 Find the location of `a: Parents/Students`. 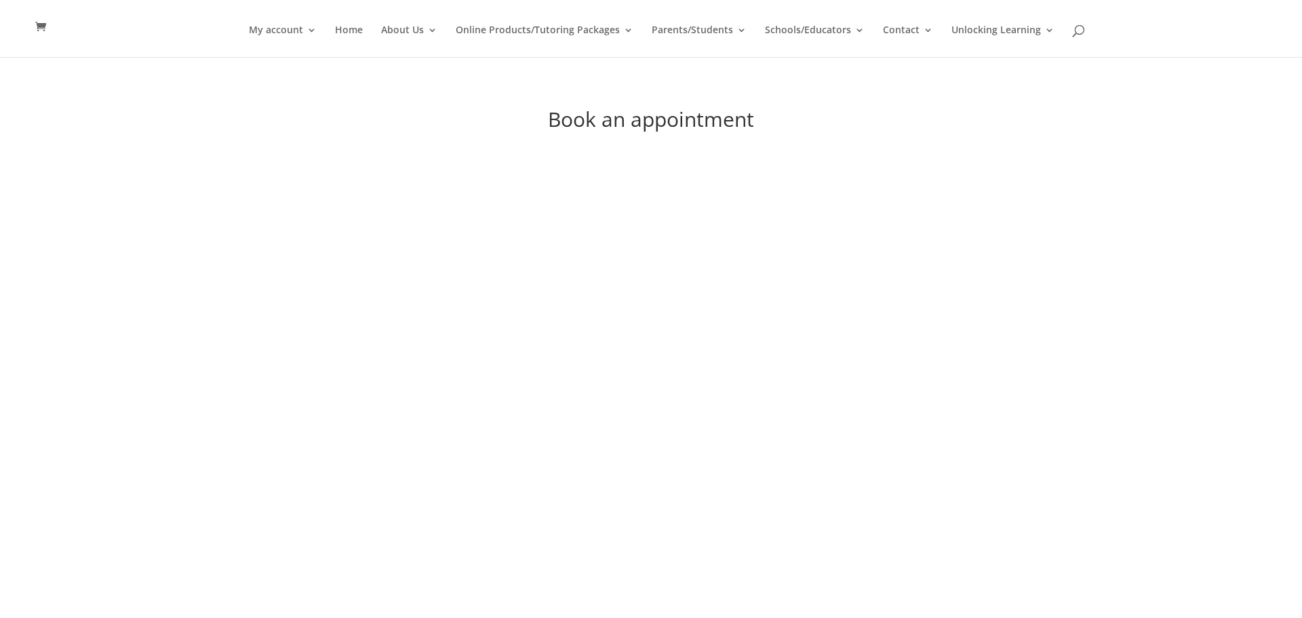

a: Parents/Students is located at coordinates (699, 41).